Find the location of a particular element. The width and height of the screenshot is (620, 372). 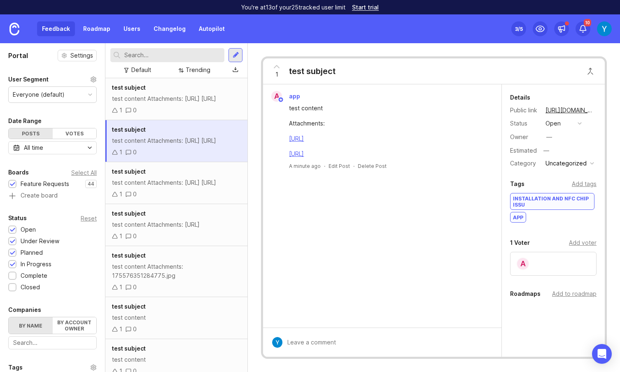

a: Users is located at coordinates (132, 29).